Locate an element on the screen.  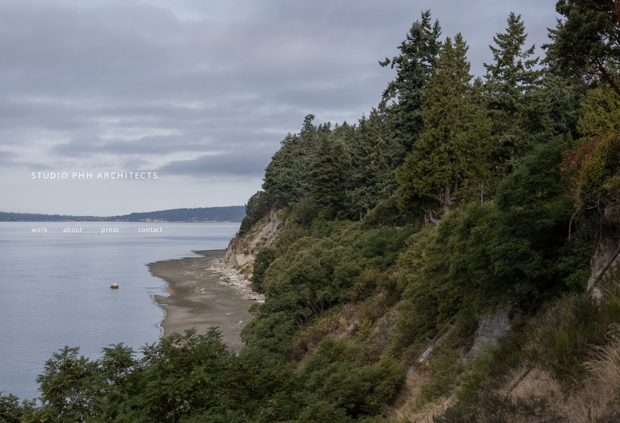
a: about is located at coordinates (73, 230).